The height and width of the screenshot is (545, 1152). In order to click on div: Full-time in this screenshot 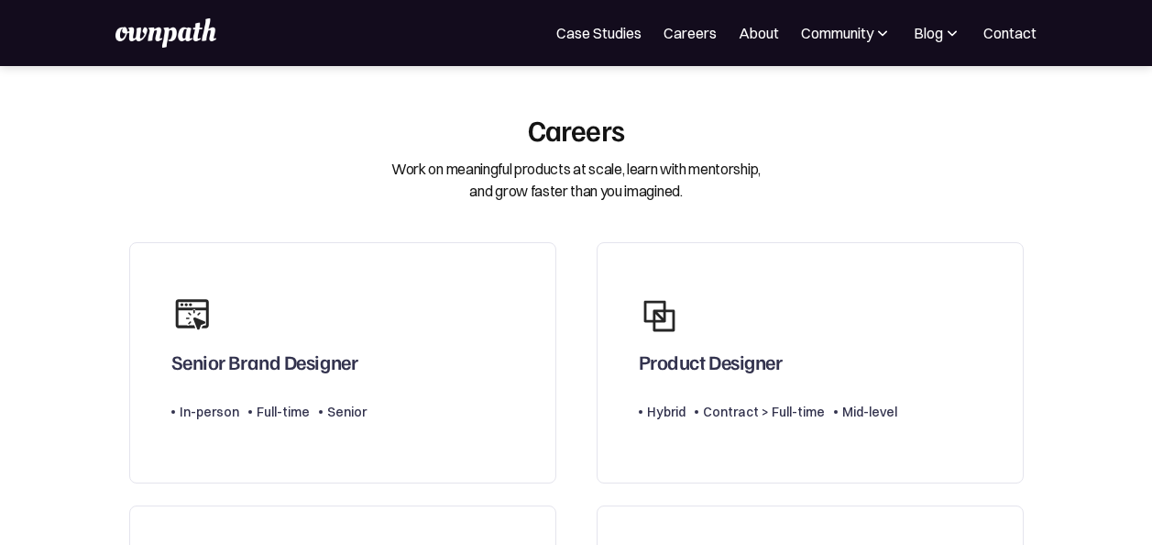, I will do `click(283, 412)`.